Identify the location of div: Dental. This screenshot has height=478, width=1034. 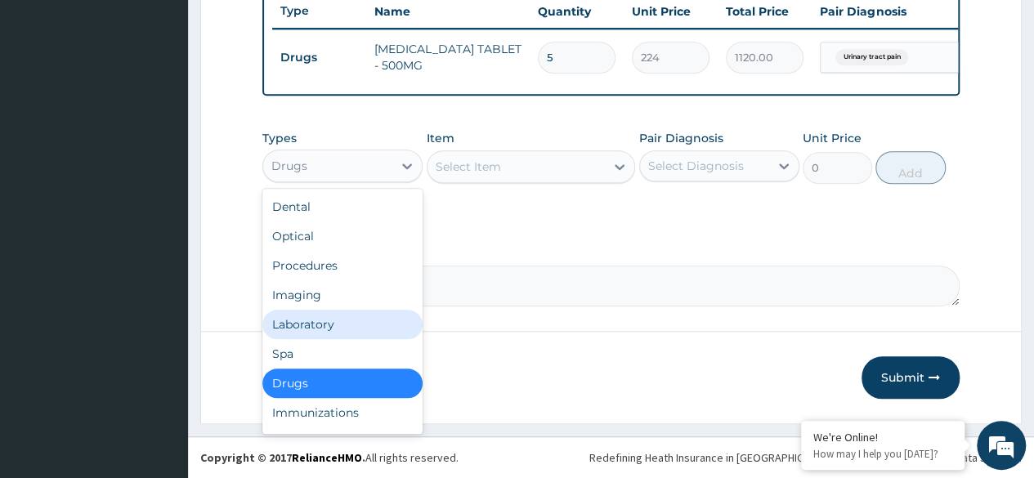
(342, 207).